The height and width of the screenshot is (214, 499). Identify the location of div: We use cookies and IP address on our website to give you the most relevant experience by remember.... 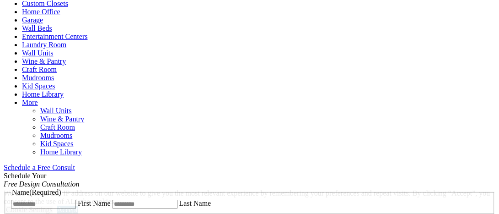
(251, 197).